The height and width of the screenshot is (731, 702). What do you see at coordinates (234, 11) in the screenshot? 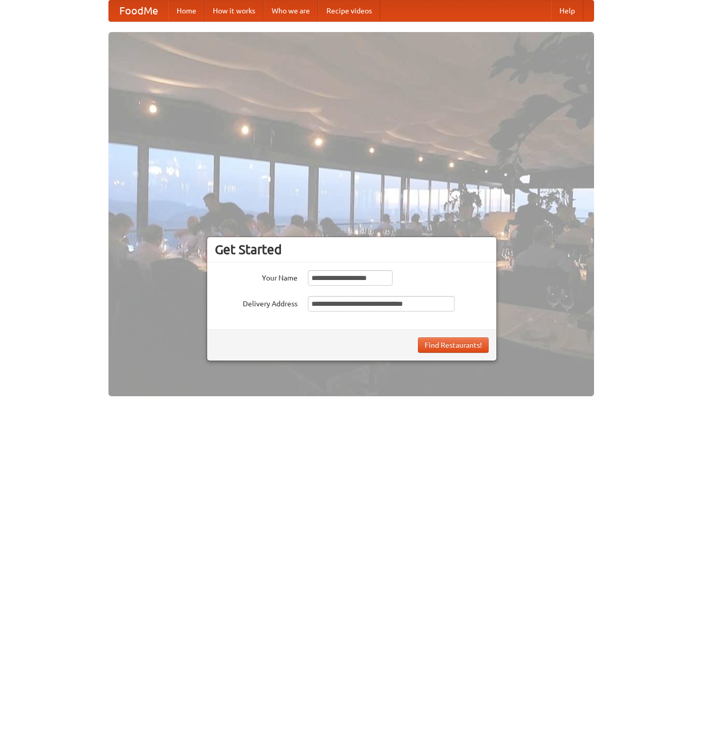
I see `a: How it works` at bounding box center [234, 11].